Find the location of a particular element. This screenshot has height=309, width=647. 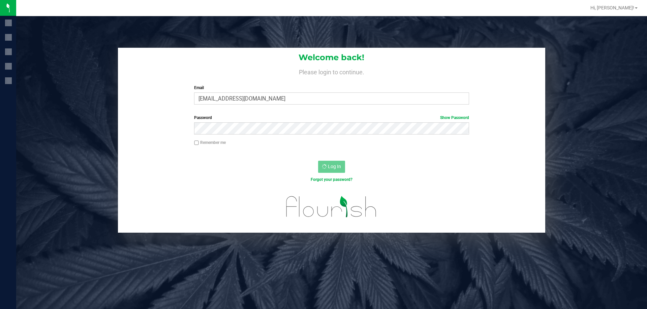

button: Log In is located at coordinates (331, 167).